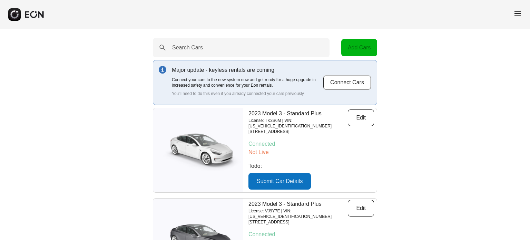 The image size is (530, 240). What do you see at coordinates (518, 13) in the screenshot?
I see `span: menu` at bounding box center [518, 13].